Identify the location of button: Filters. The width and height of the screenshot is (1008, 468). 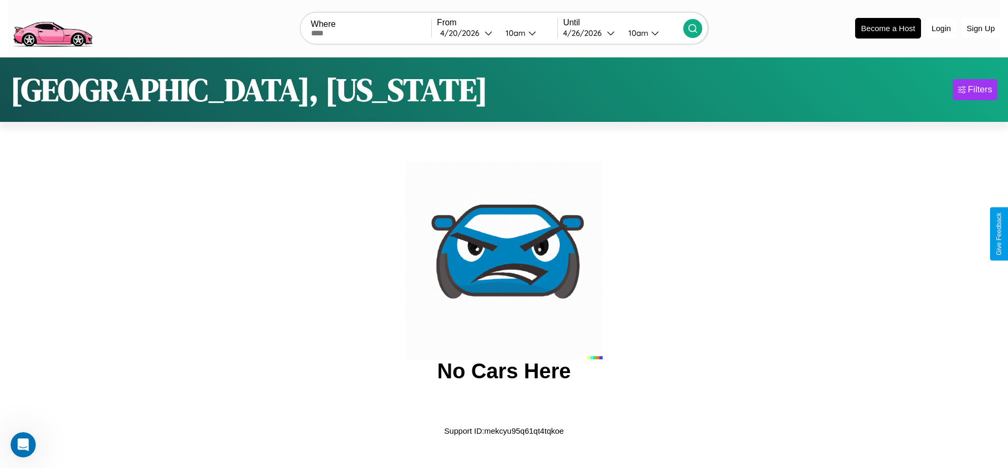
(975, 90).